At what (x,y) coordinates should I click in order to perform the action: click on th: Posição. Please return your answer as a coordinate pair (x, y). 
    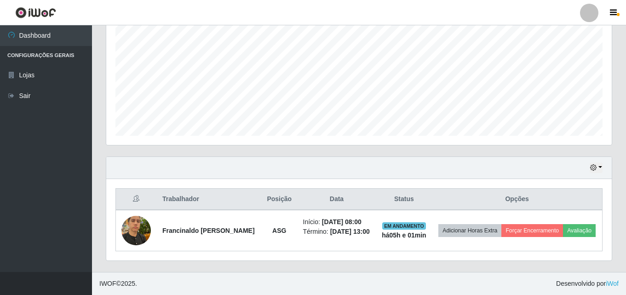
    Looking at the image, I should click on (279, 199).